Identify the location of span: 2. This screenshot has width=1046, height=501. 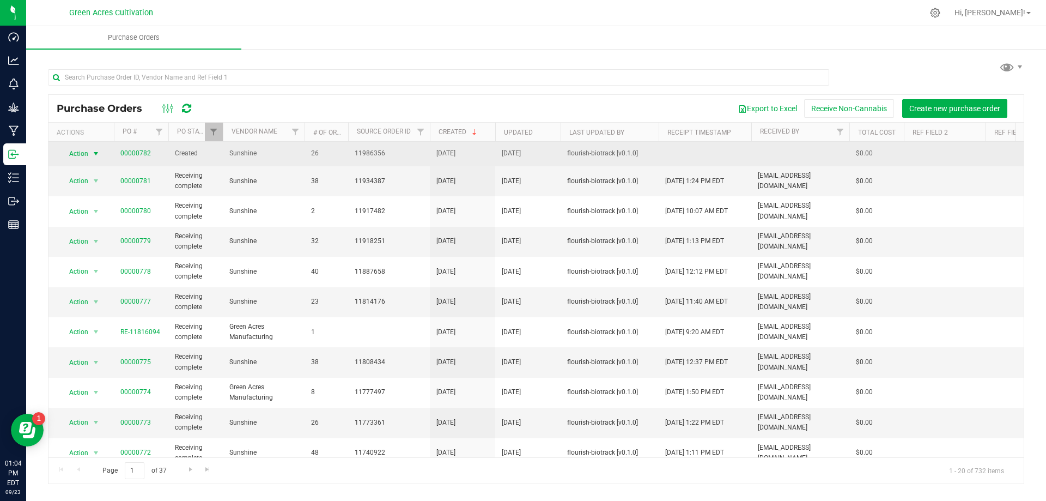
(326, 211).